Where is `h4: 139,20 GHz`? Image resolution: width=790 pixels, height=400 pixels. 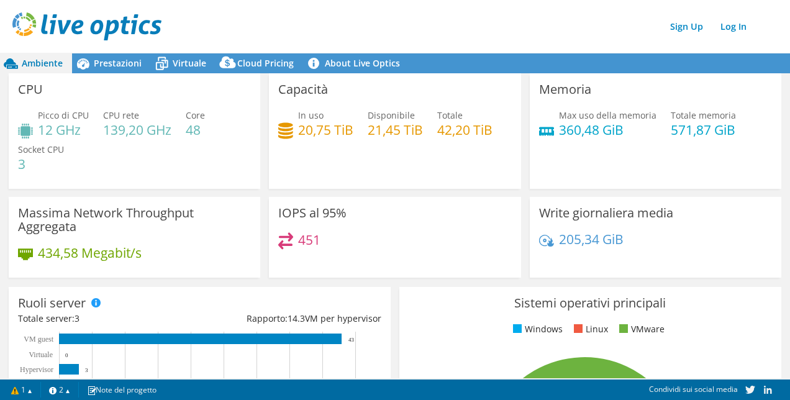
h4: 139,20 GHz is located at coordinates (137, 130).